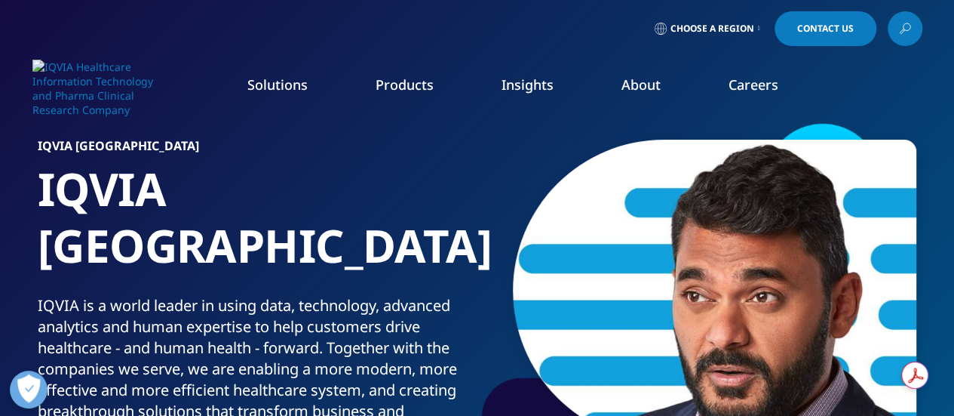 Image resolution: width=954 pixels, height=416 pixels. Describe the element at coordinates (712, 29) in the screenshot. I see `span: Choose a Region` at that location.